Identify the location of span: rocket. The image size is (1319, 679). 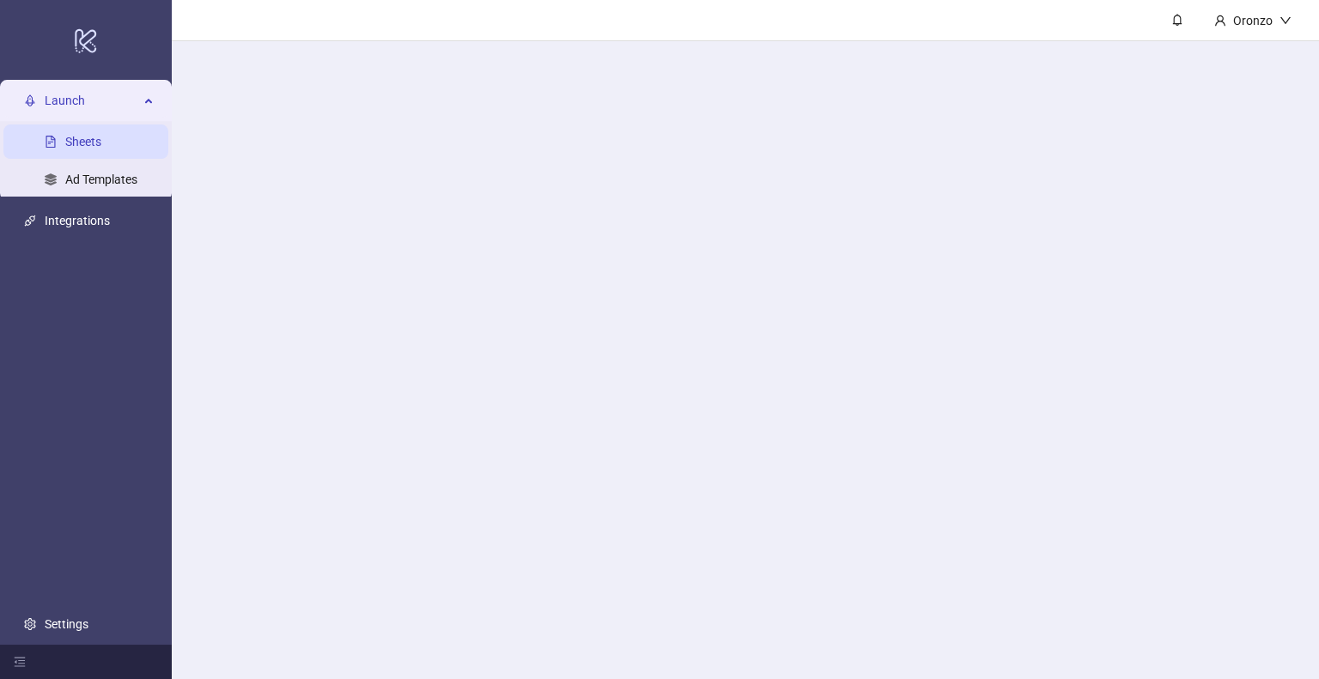
(30, 100).